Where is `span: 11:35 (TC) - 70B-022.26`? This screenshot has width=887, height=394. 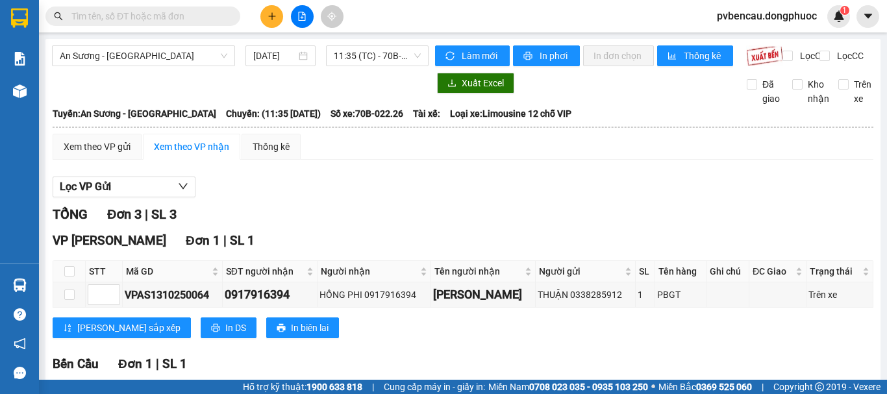
span: 11:35 (TC) - 70B-022.26 is located at coordinates (377, 56).